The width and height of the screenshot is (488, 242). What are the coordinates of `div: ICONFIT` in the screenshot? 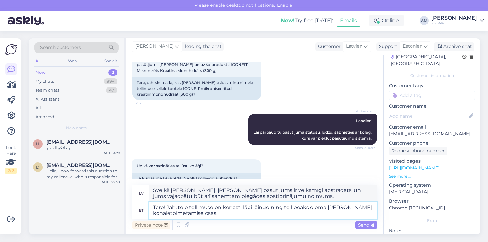 It's located at (454, 23).